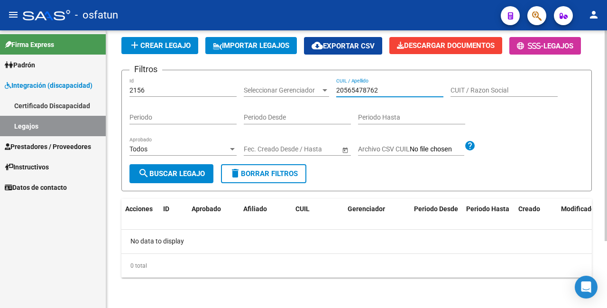 The width and height of the screenshot is (607, 308). Describe the element at coordinates (235, 173) in the screenshot. I see `mat-icon: delete` at that location.